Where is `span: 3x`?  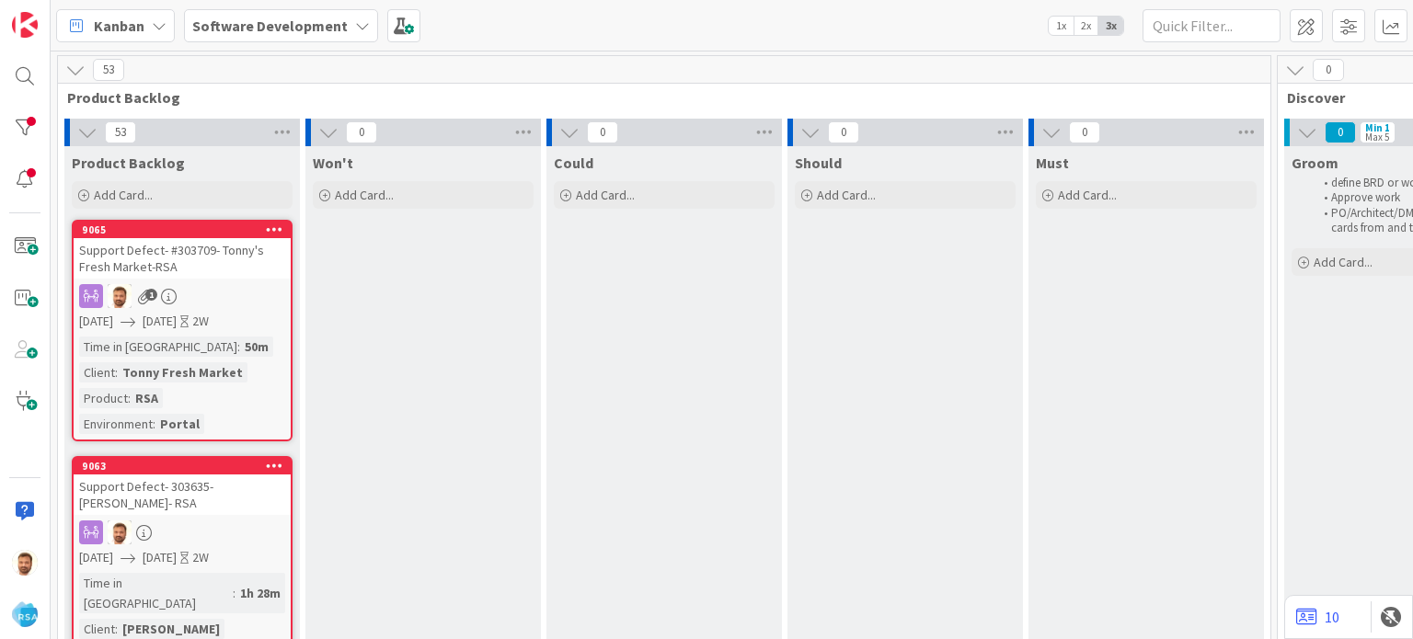
span: 3x is located at coordinates (1110, 26).